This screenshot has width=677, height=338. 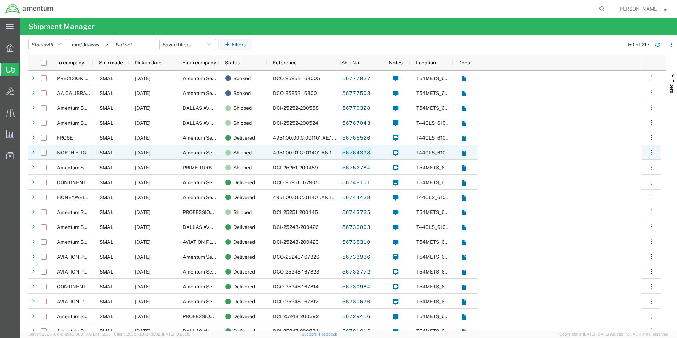 What do you see at coordinates (296, 272) in the screenshot?
I see `span: DCO-25248-167823` at bounding box center [296, 272].